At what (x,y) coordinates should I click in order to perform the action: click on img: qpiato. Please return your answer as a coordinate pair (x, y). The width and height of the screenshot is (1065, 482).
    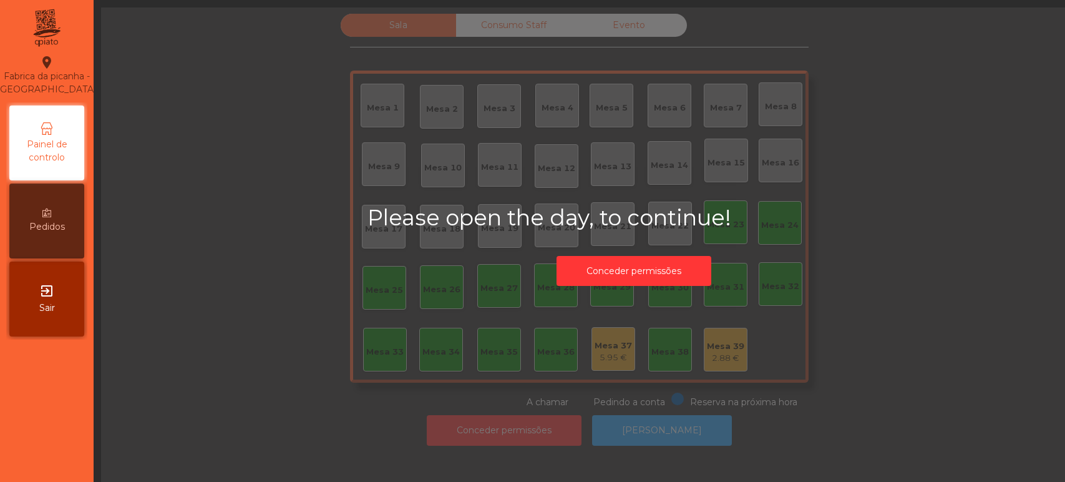
    Looking at the image, I should click on (46, 28).